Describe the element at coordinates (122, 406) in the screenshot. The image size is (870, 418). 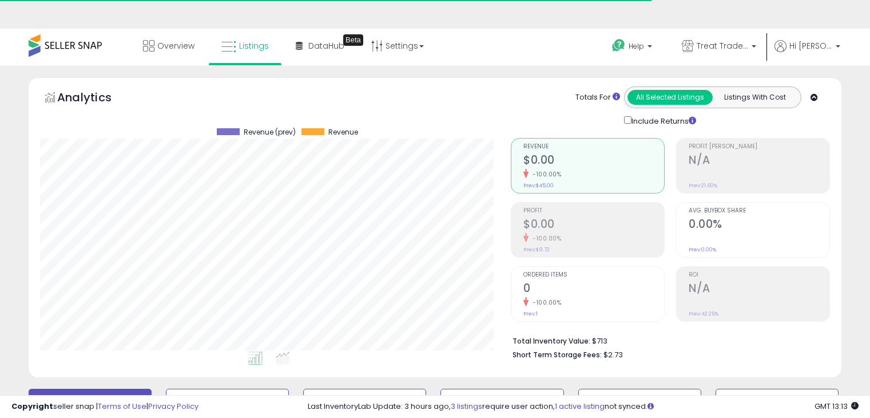
I see `a: Terms of Use` at that location.